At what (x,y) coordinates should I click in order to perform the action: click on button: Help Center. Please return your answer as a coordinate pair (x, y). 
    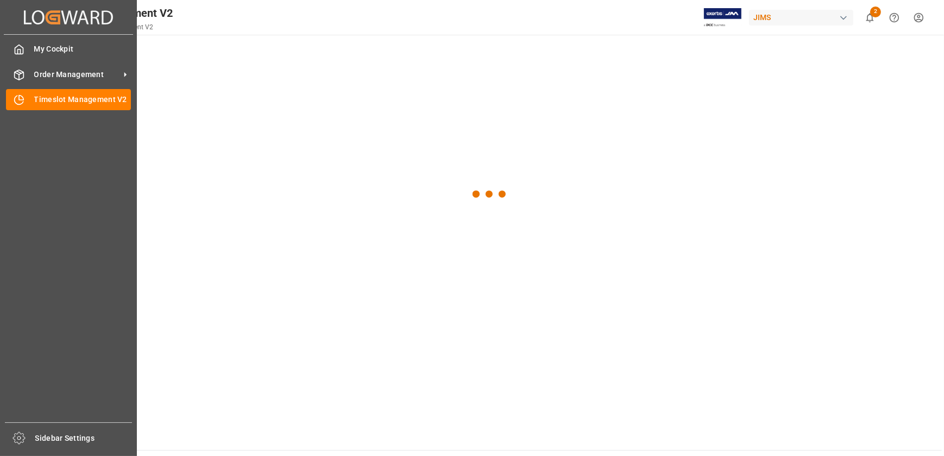
    Looking at the image, I should click on (894, 17).